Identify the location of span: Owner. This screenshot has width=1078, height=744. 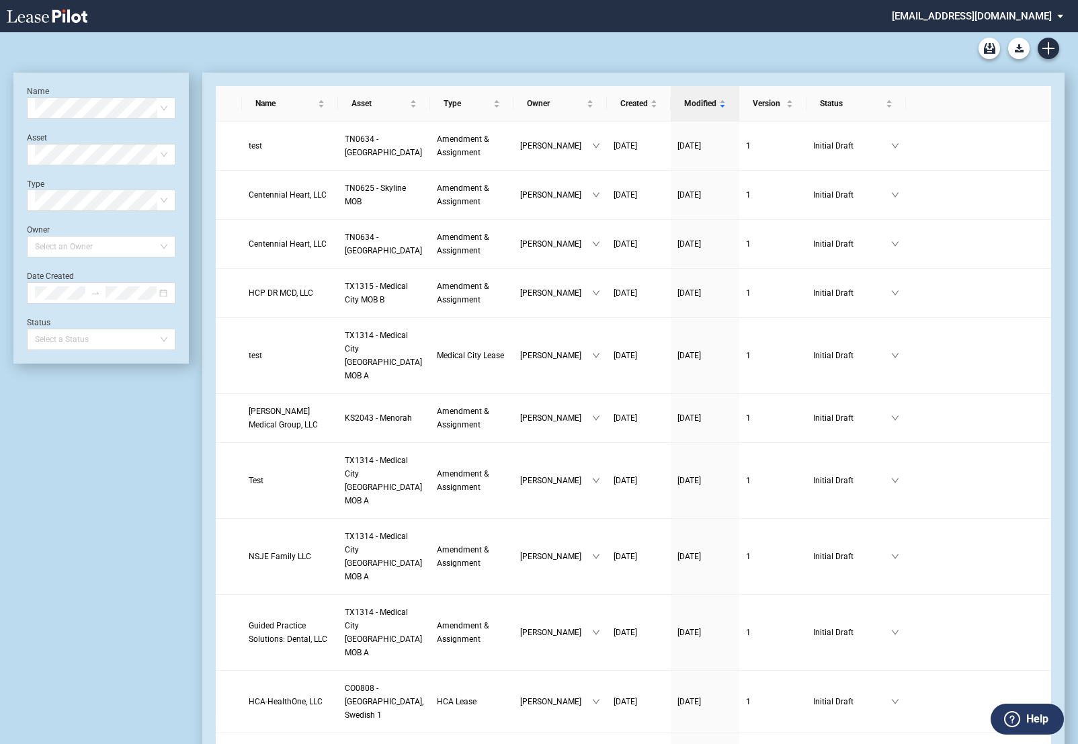
(555, 103).